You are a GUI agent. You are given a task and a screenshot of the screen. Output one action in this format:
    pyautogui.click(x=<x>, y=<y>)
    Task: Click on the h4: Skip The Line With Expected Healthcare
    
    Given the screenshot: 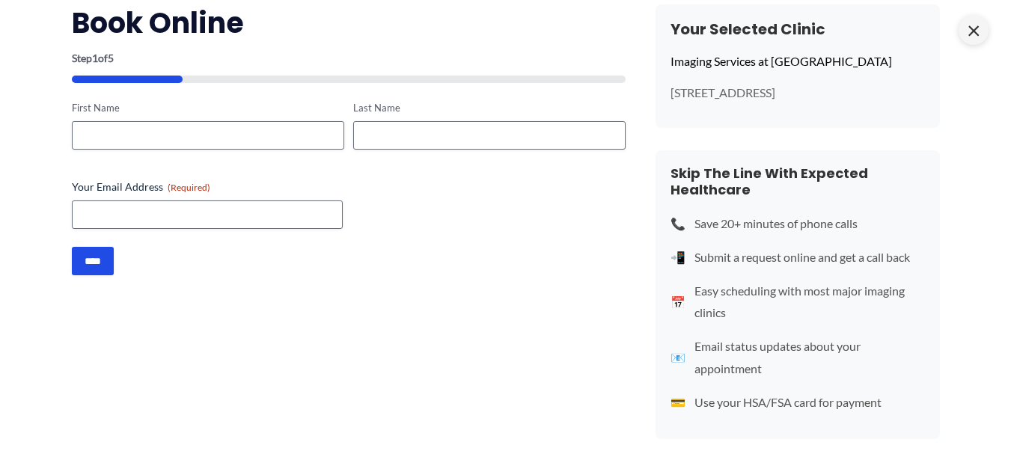 What is the action you would take?
    pyautogui.click(x=797, y=181)
    